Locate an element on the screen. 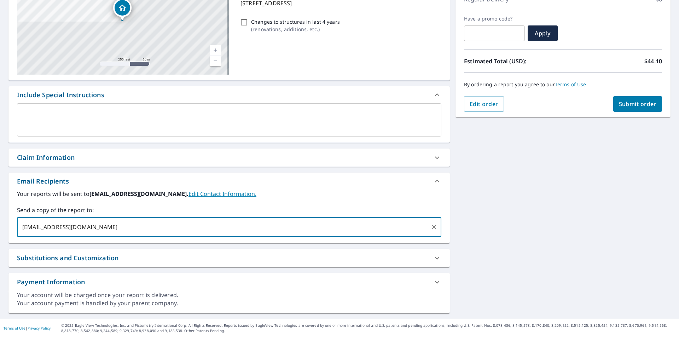  p: © 2025 Eagle View Technologies, Inc. and Pictometry International Corp. All Rights Reserved. Repo... is located at coordinates (368, 328).